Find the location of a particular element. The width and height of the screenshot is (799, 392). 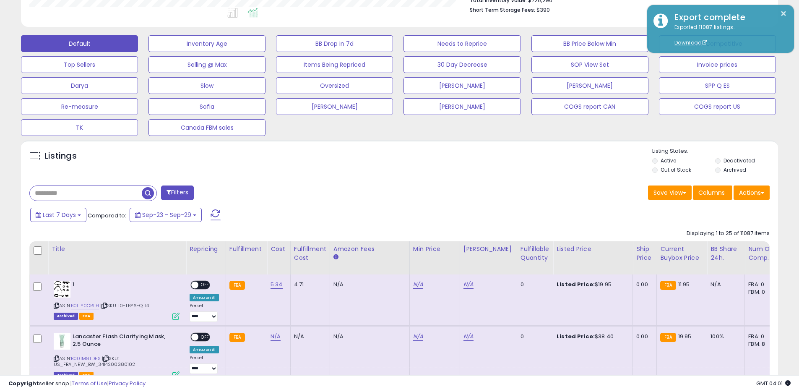

label: Out of Stock is located at coordinates (676, 169).